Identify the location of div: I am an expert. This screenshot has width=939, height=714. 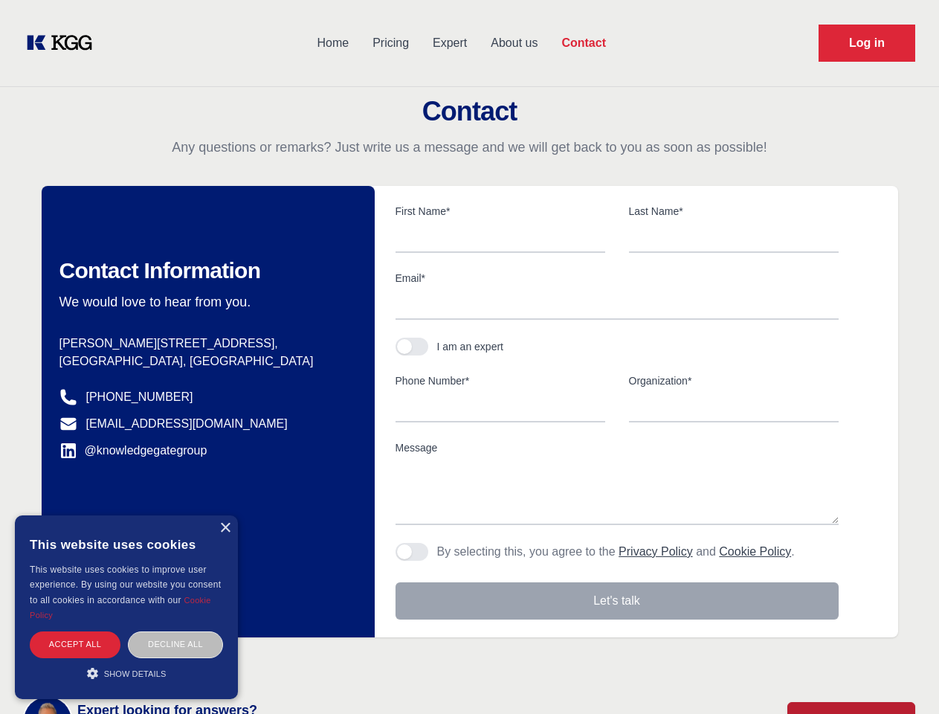
(471, 346).